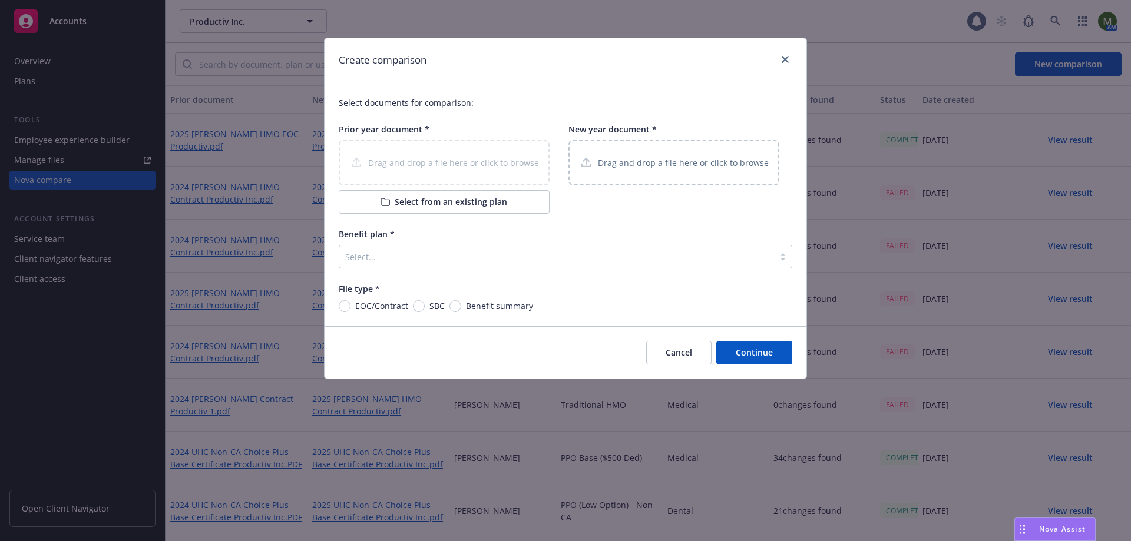  Describe the element at coordinates (444, 202) in the screenshot. I see `button: Select from an existing plan` at that location.